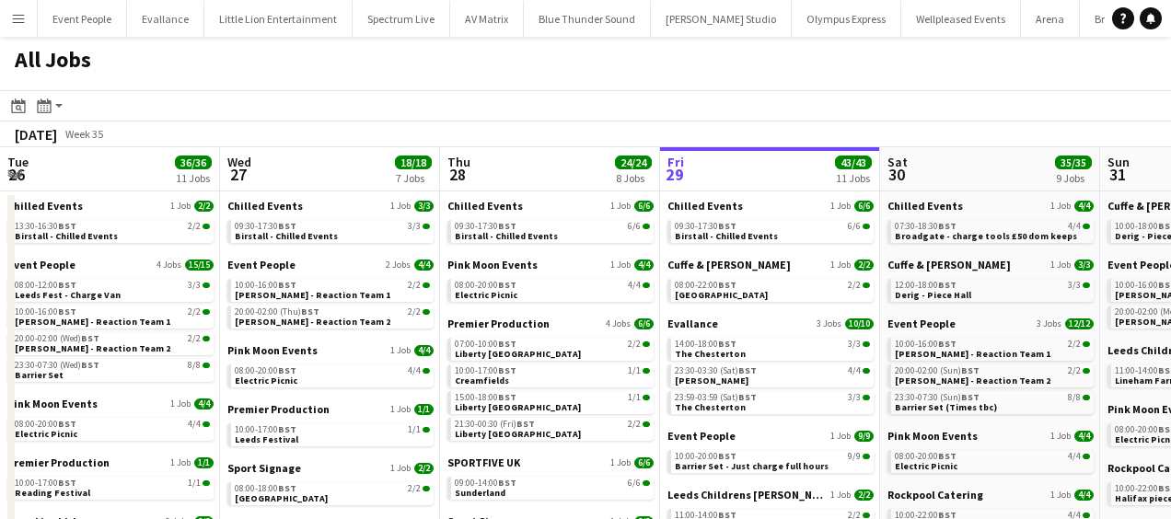  Describe the element at coordinates (846, 18) in the screenshot. I see `button: Olympus Express` at that location.